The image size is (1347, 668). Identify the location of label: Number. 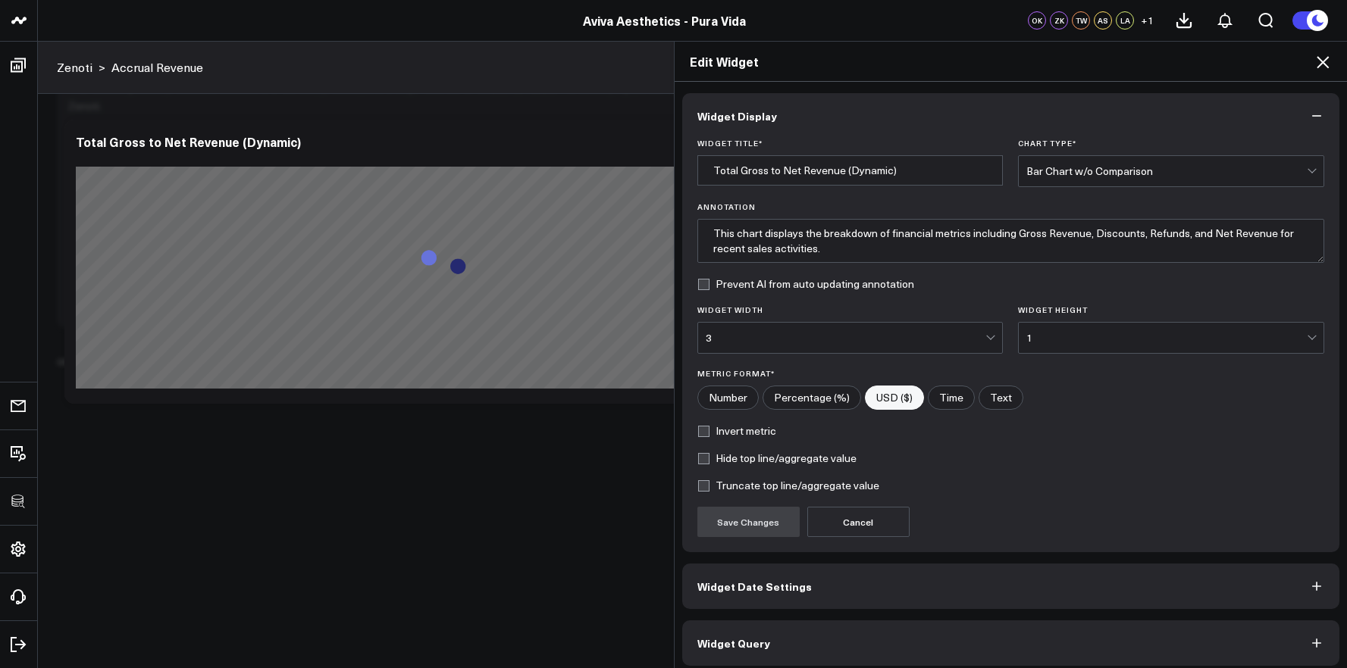
(727, 398).